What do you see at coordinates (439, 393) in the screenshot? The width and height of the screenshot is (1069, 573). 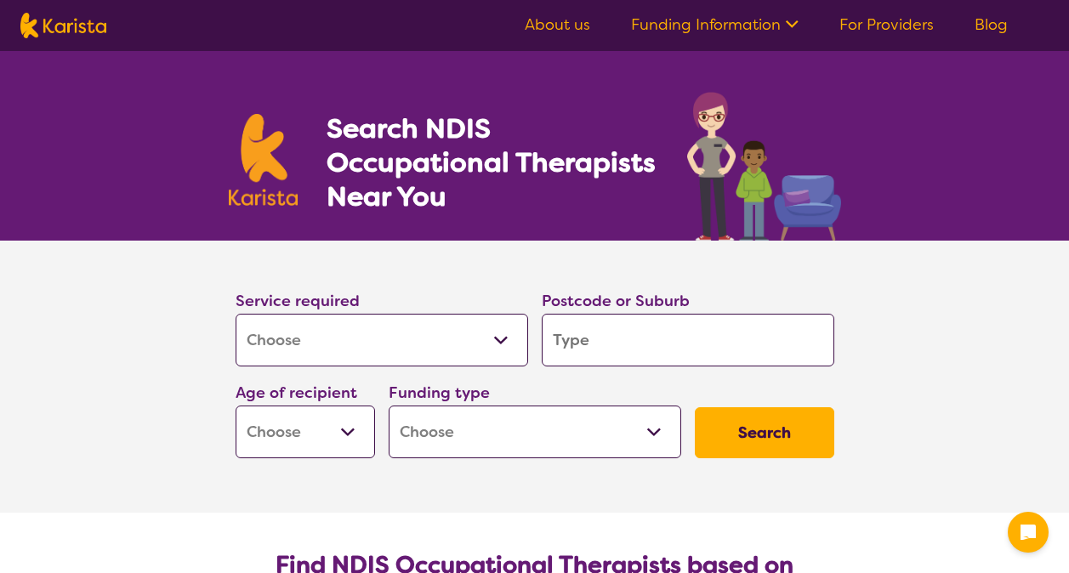 I see `label: Funding type` at bounding box center [439, 393].